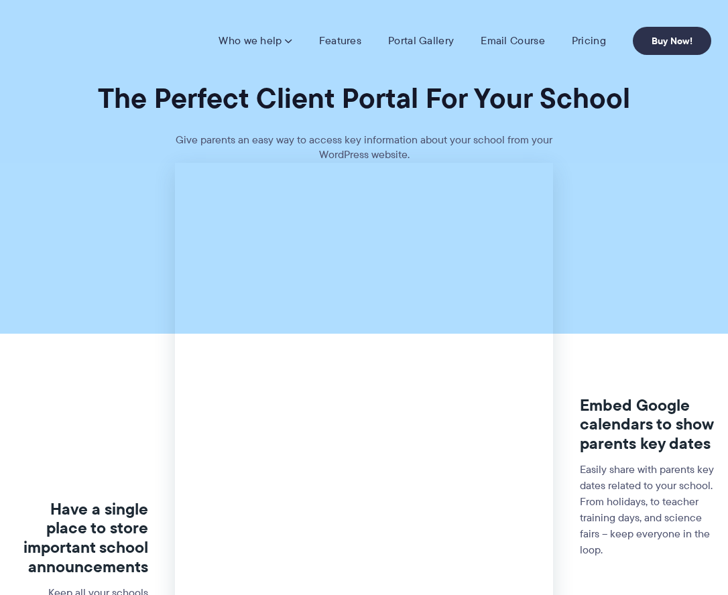 The width and height of the screenshot is (728, 595). I want to click on h1: The Perfect Client Portal For Your School, so click(364, 98).